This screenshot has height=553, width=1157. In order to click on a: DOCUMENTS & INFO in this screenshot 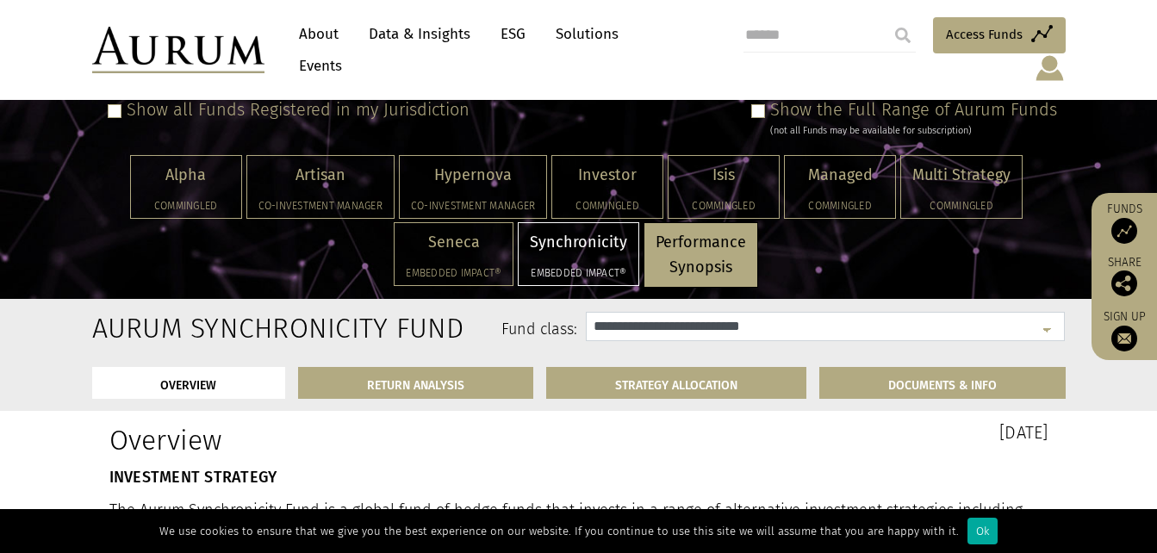, I will do `click(942, 383)`.